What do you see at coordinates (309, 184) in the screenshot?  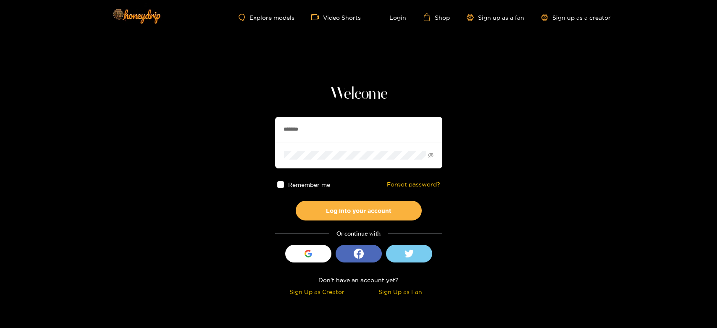 I see `span: Remember me` at bounding box center [309, 184].